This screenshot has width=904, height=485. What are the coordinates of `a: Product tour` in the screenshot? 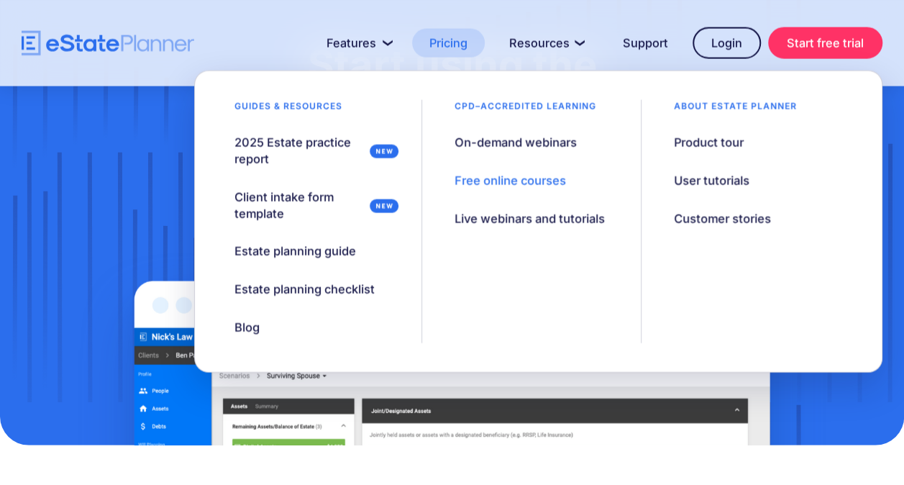 It's located at (708, 142).